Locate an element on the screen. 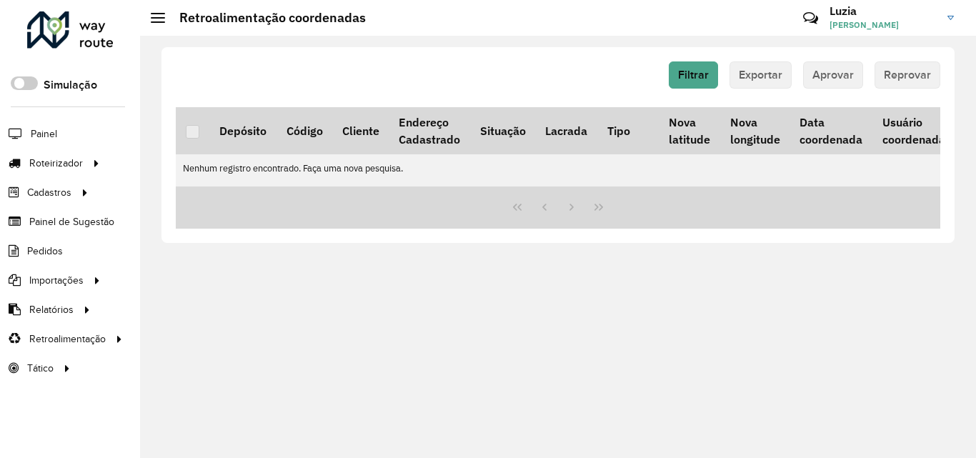  th: Nova longitude is located at coordinates (754, 131).